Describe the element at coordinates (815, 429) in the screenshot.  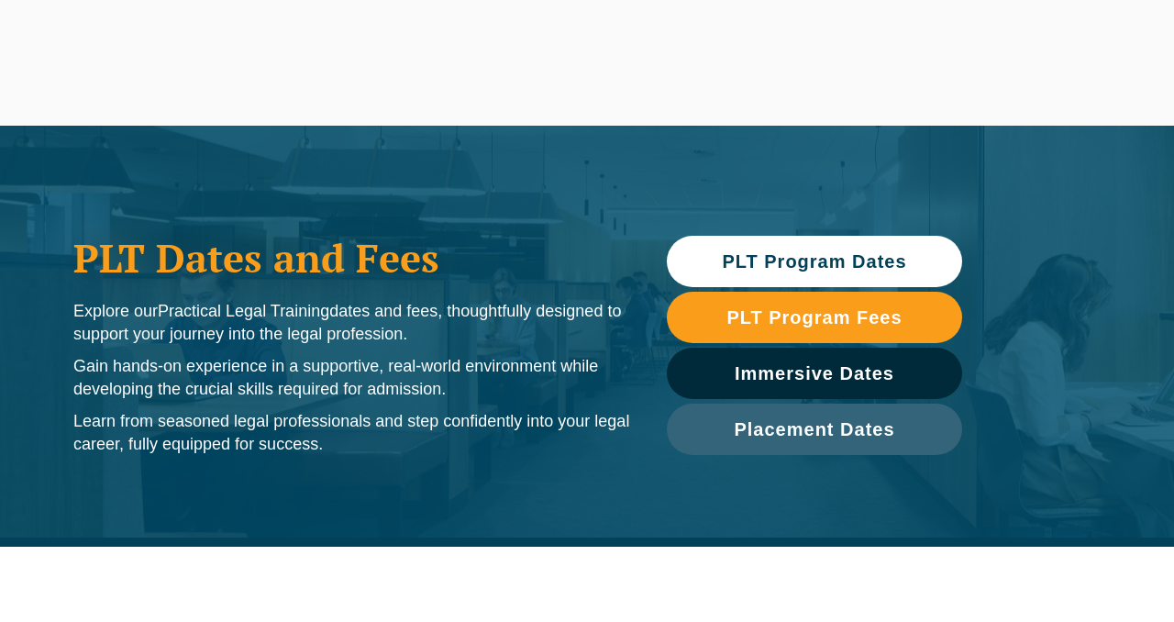
I see `a: Placement Dates` at that location.